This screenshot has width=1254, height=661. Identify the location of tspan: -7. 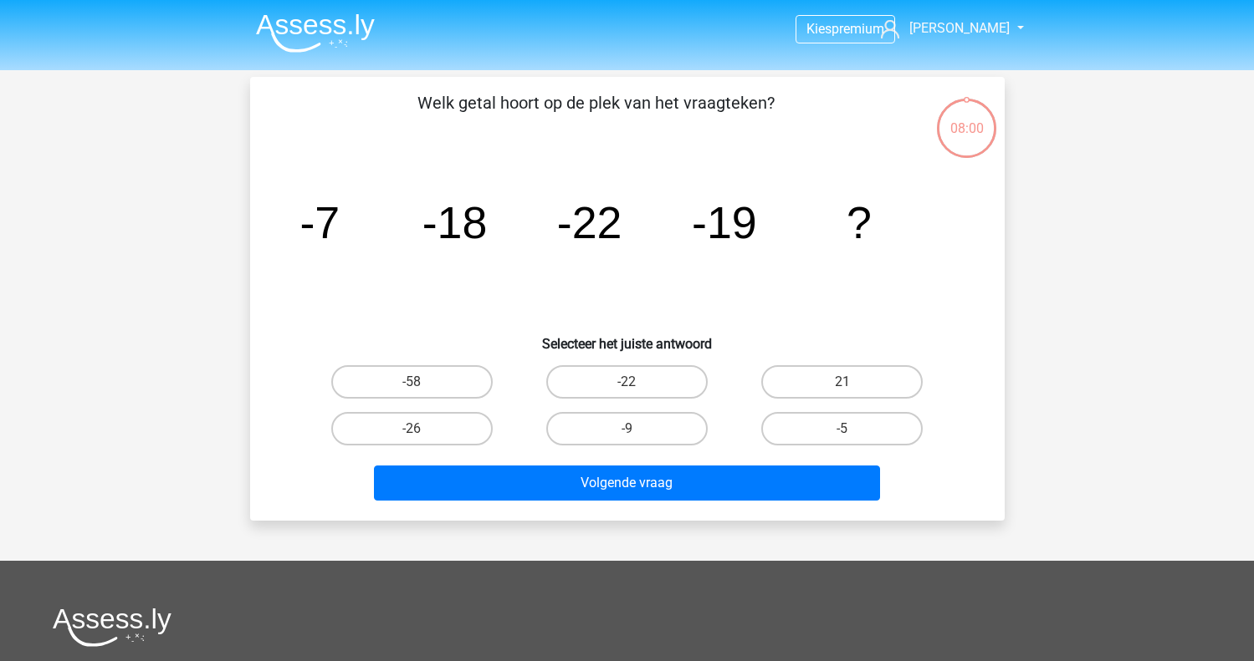
(319, 222).